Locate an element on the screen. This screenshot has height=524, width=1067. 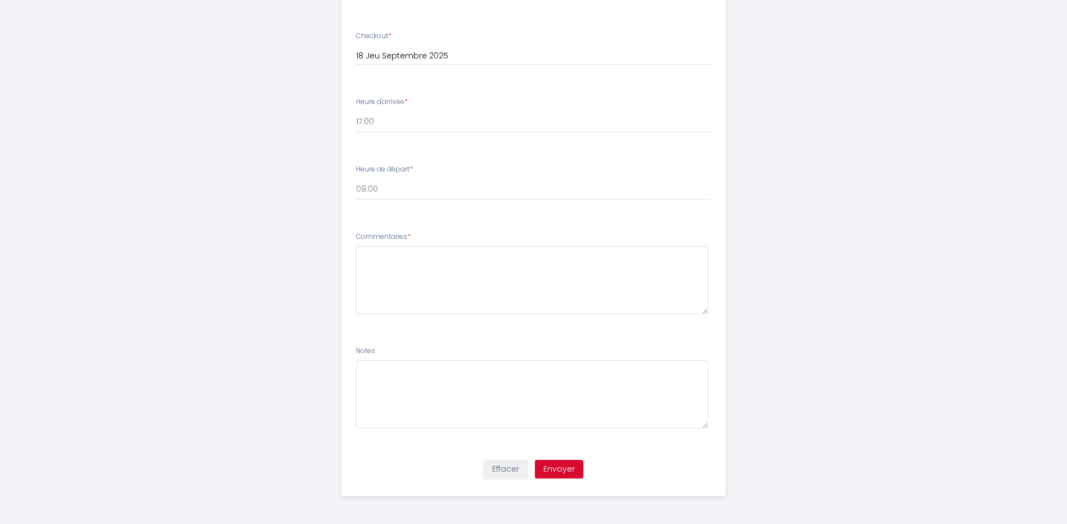
button: Envoyer is located at coordinates (559, 470).